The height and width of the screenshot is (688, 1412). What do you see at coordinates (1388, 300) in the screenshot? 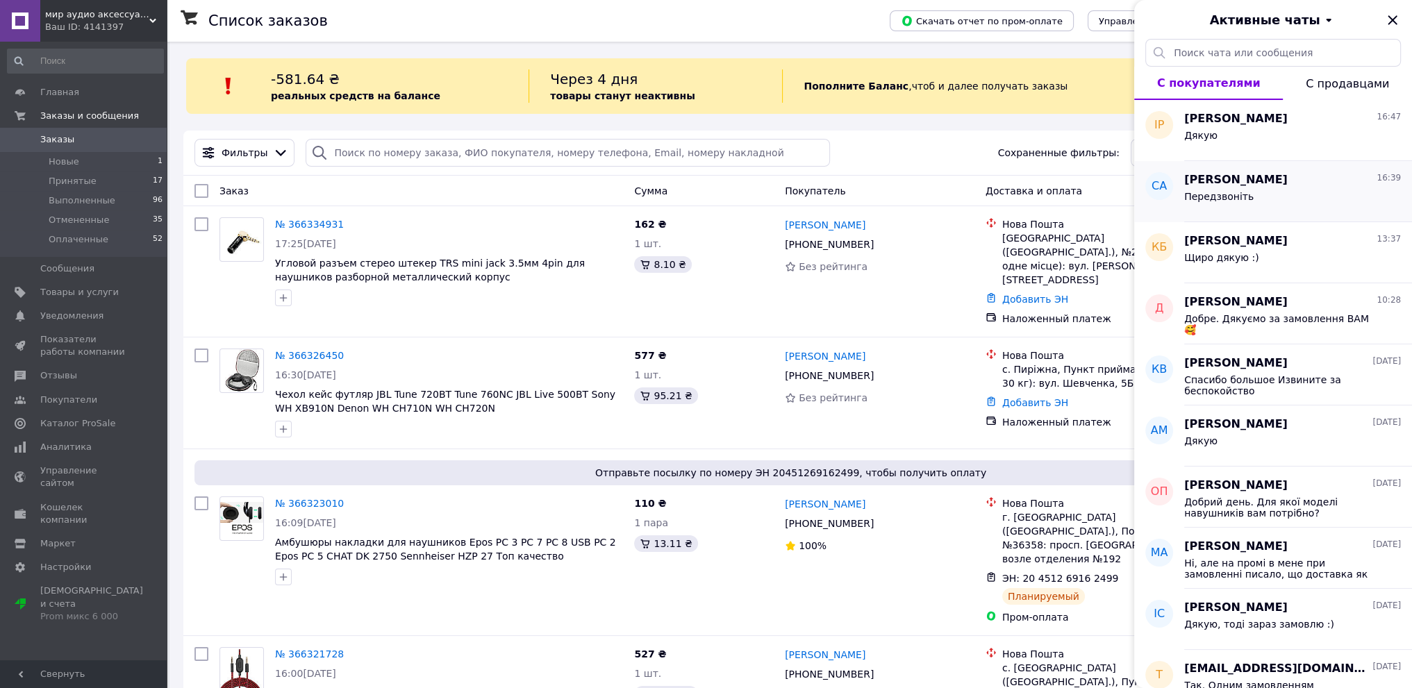
I see `span: 10:28` at bounding box center [1388, 300].